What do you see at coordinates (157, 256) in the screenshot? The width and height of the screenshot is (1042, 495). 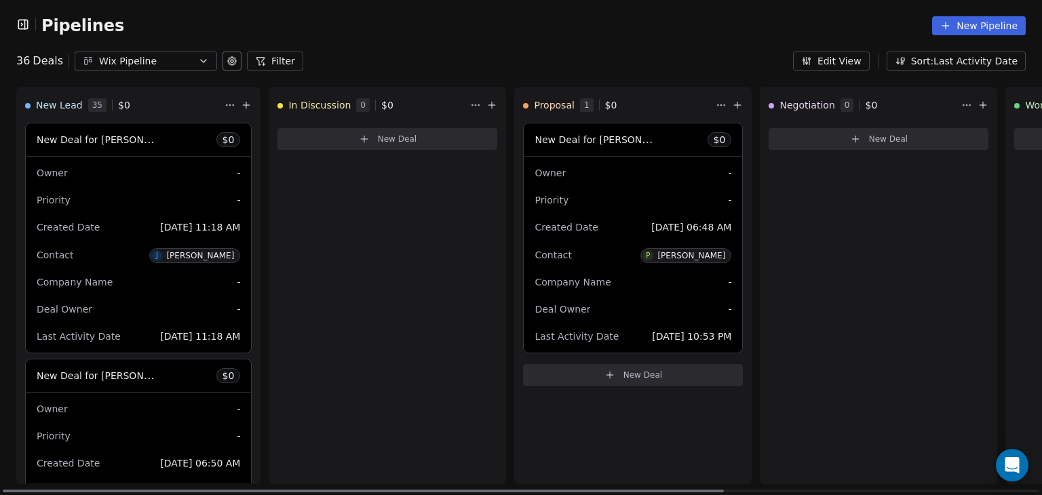 I see `div: J` at bounding box center [157, 256].